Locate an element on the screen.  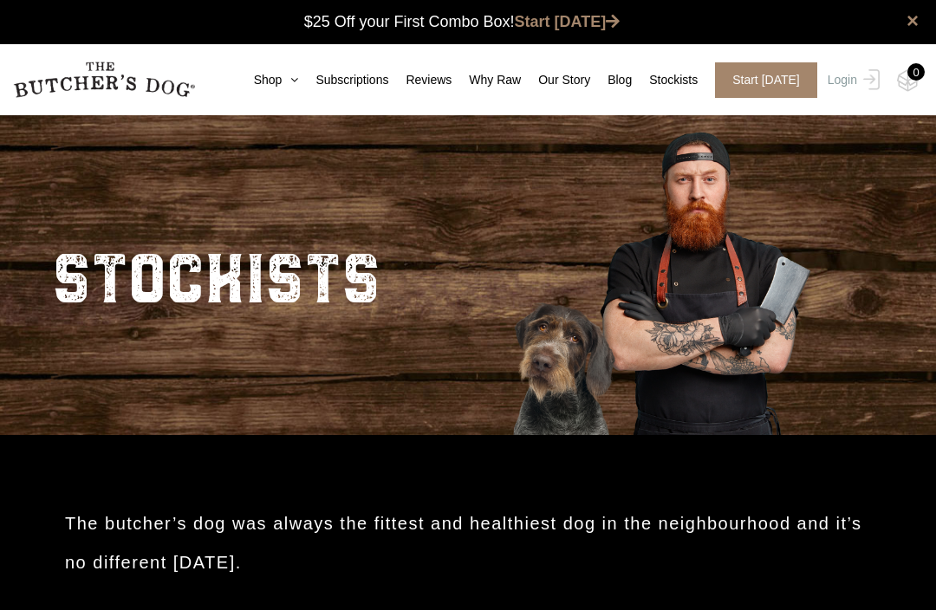
img: Butcher_Large_3.png is located at coordinates (659, 272).